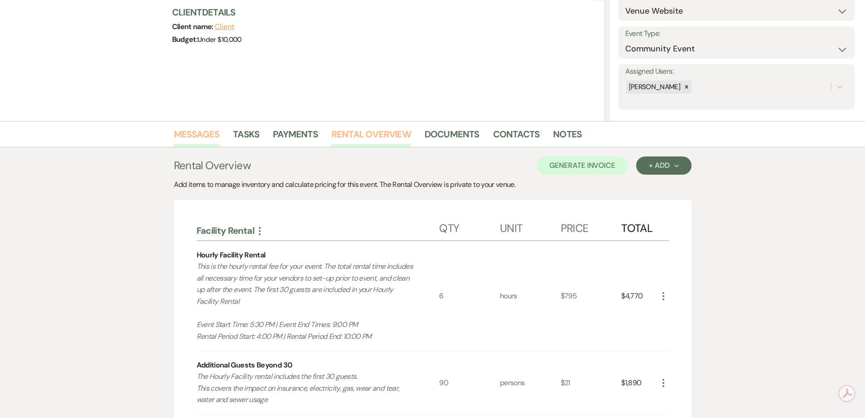 Image resolution: width=865 pixels, height=418 pixels. What do you see at coordinates (664, 165) in the screenshot?
I see `div: + Add` at bounding box center [664, 165].